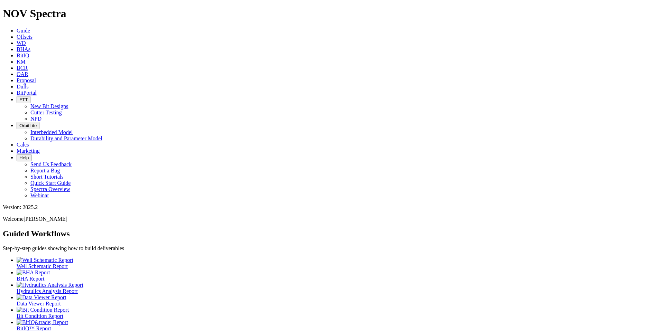 The width and height of the screenshot is (645, 331). Describe the element at coordinates (22, 68) in the screenshot. I see `span: BCR` at that location.